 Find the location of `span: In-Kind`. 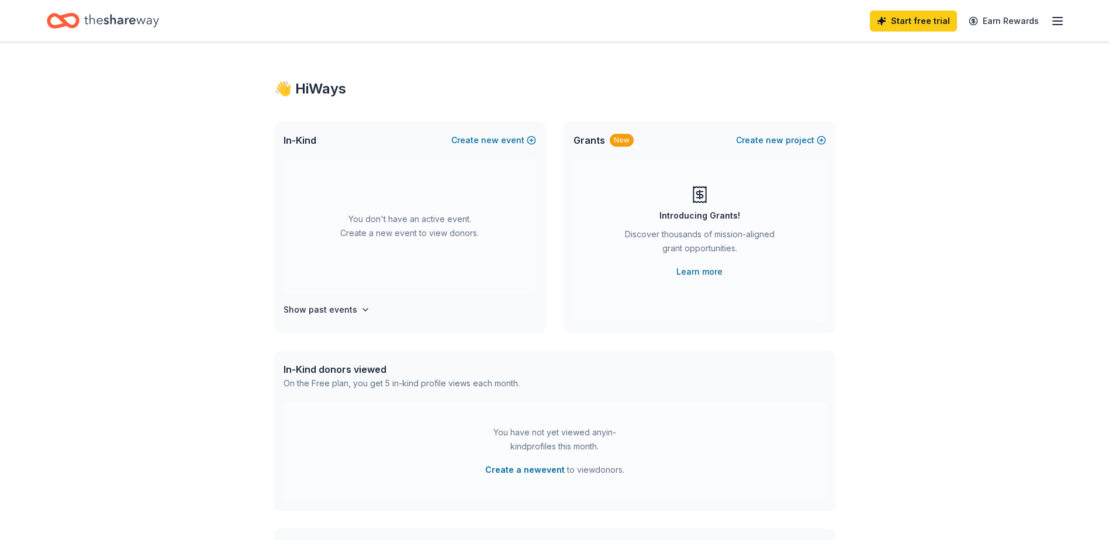

span: In-Kind is located at coordinates (300, 140).